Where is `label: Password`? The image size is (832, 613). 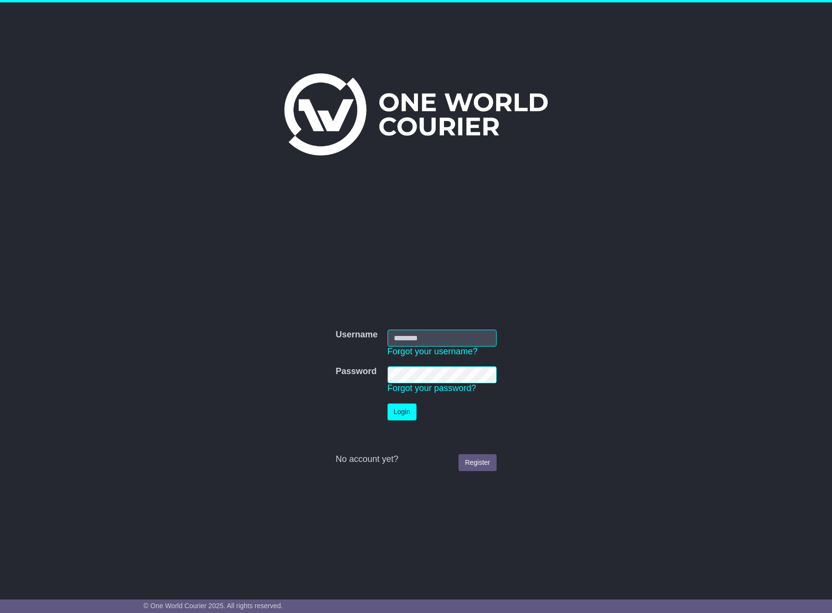
label: Password is located at coordinates (356, 372).